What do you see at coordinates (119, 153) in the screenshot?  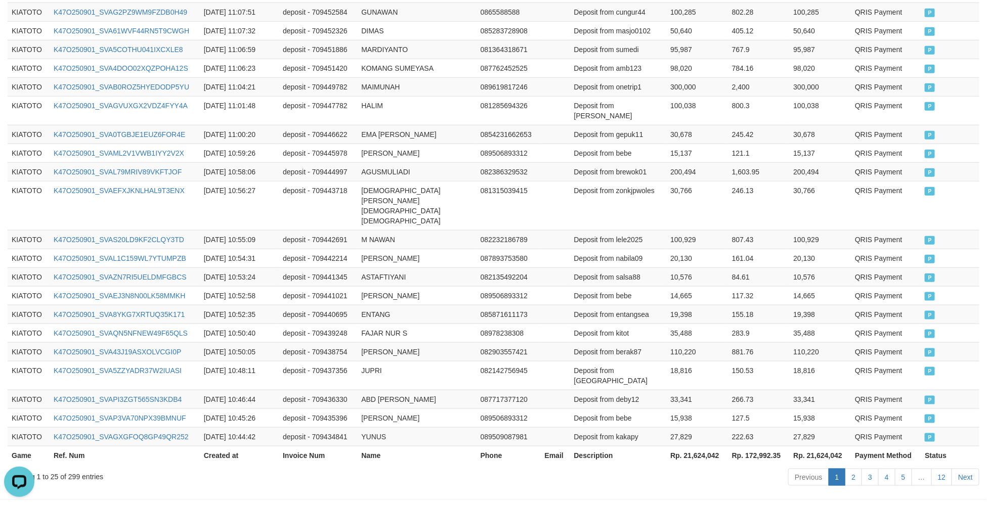 I see `a: K47O250901_SVAML2V1VWB1IYY2V2X` at bounding box center [119, 153].